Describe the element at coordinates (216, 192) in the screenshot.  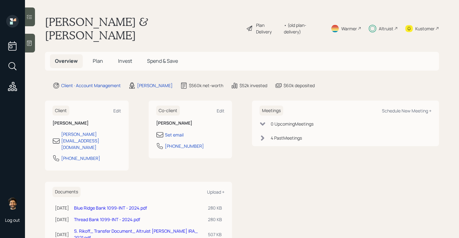
I see `div: Upload +` at that location.